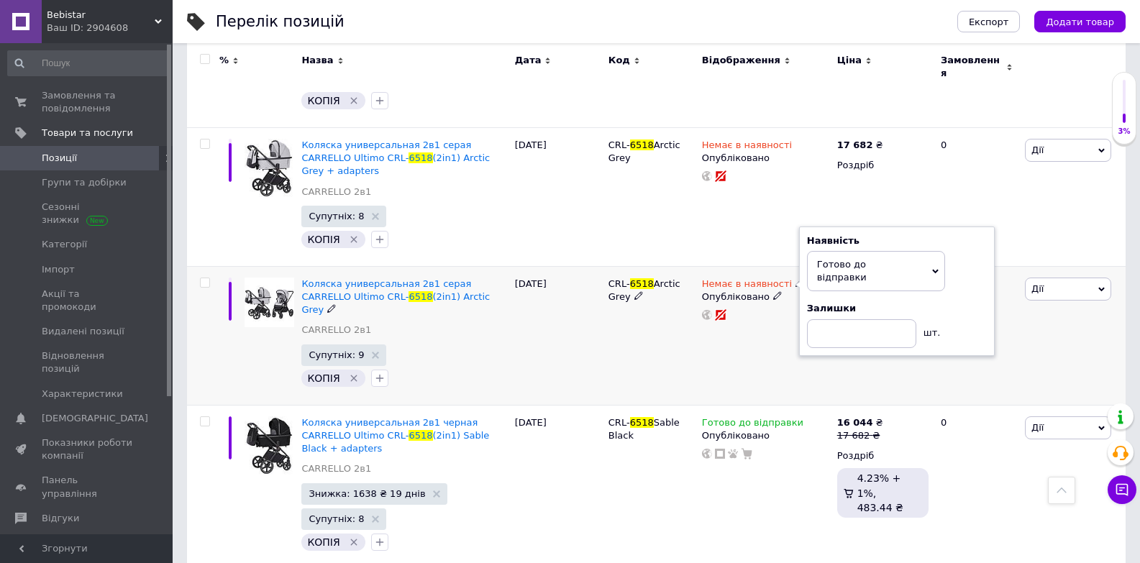 The width and height of the screenshot is (1140, 563). Describe the element at coordinates (269, 446) in the screenshot. I see `img: Коляска универсальная 2в1 черная CARRELLO Ultimo CRL-6518 (2in1) Sable Black + adapters` at that location.